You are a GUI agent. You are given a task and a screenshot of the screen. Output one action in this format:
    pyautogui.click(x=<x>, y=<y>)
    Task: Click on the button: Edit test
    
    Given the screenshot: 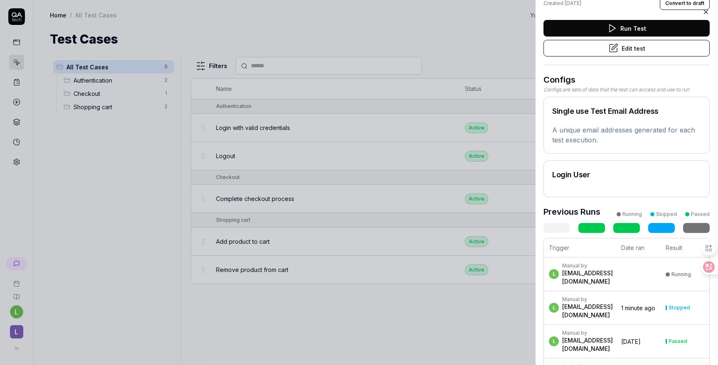 What is the action you would take?
    pyautogui.click(x=626, y=48)
    